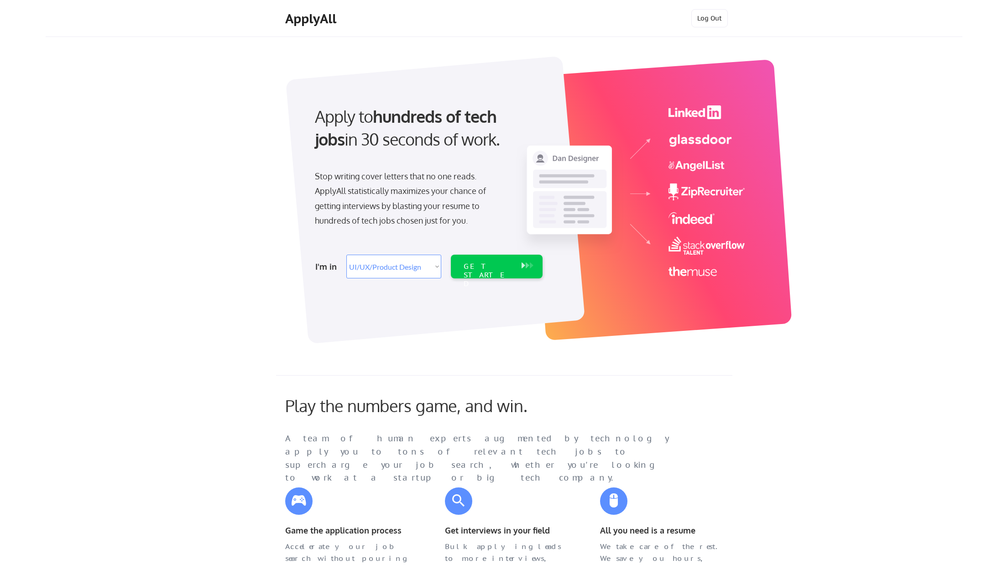 Image resolution: width=1008 pixels, height=565 pixels. I want to click on div: I'm in, so click(328, 267).